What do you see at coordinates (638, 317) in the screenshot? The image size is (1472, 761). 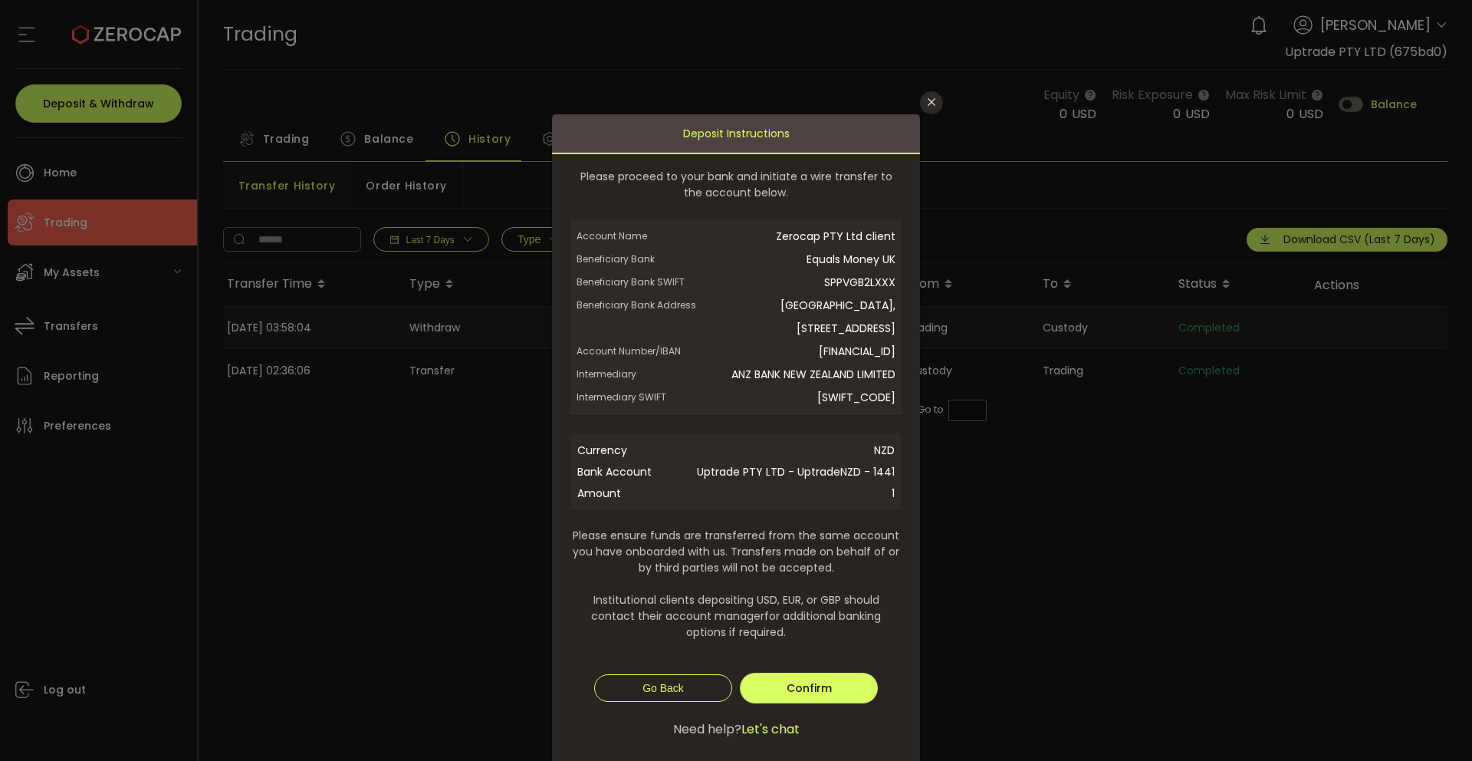 I see `span: Beneficiary Bank Address` at bounding box center [638, 317].